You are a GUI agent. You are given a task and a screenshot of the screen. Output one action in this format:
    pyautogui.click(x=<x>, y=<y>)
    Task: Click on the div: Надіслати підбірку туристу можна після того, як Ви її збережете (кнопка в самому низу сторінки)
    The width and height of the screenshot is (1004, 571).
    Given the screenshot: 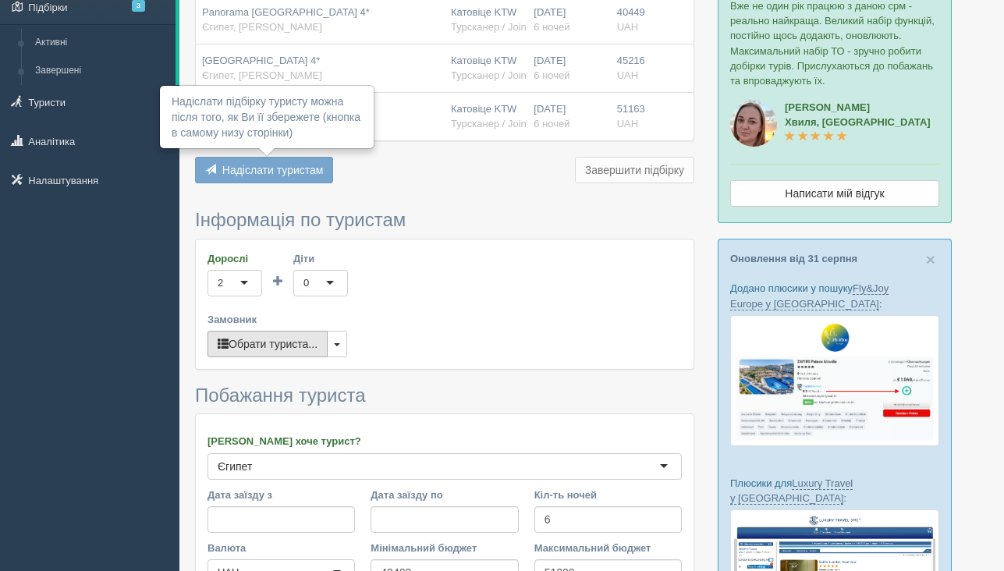 What is the action you would take?
    pyautogui.click(x=267, y=117)
    